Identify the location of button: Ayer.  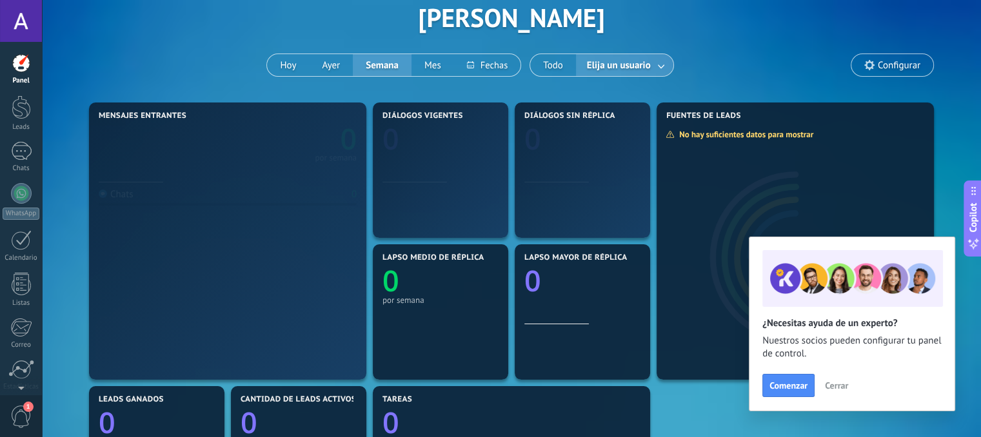
(331, 65).